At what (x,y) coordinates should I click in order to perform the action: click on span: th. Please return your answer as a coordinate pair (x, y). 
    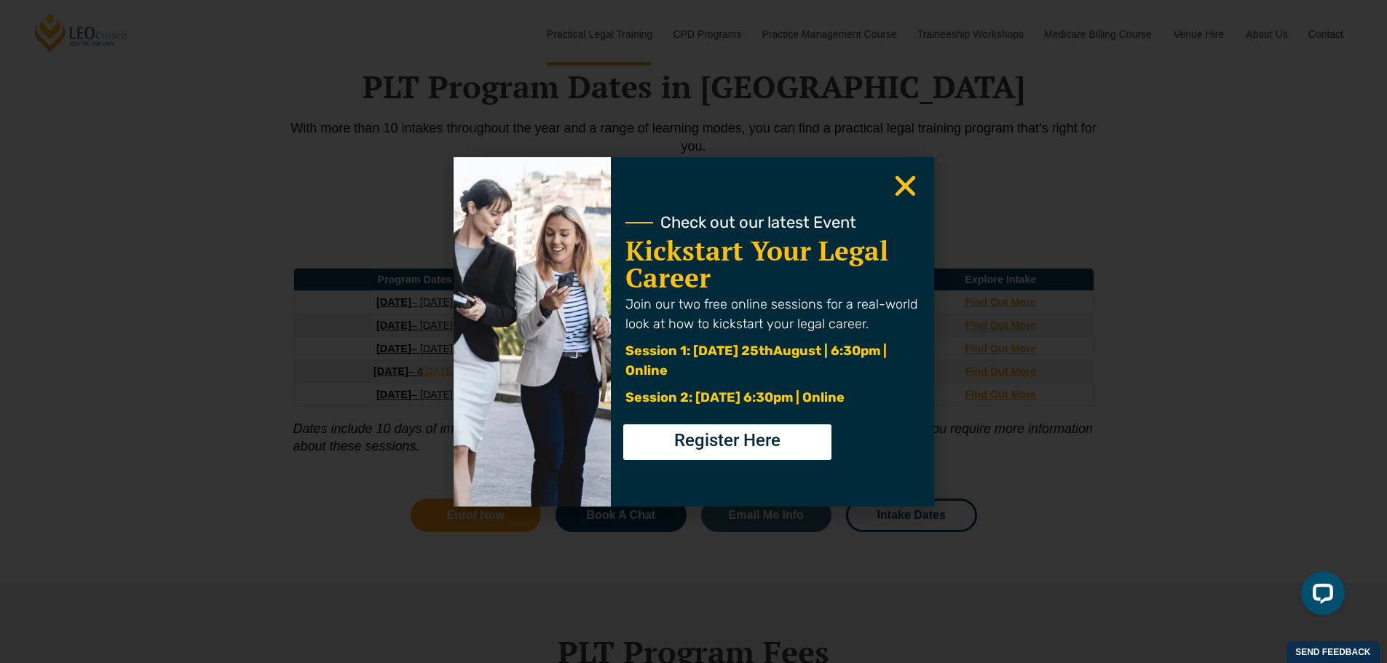
    Looking at the image, I should click on (766, 351).